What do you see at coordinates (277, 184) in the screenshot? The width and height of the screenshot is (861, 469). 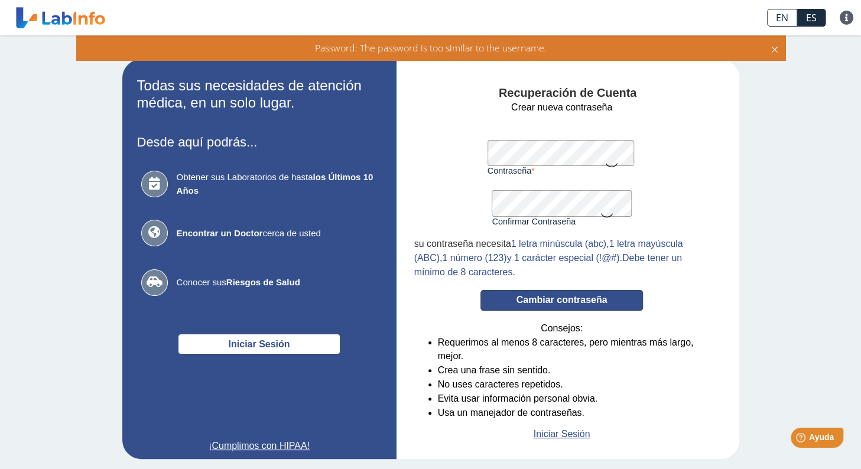 I see `span: Obtener sus Laboratorios de hasta` at bounding box center [277, 184].